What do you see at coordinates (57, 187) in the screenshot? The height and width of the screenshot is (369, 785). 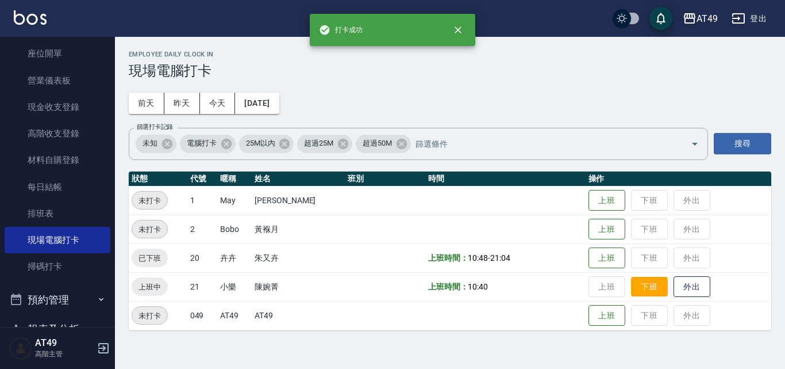 I see `a: 每日結帳` at bounding box center [57, 187].